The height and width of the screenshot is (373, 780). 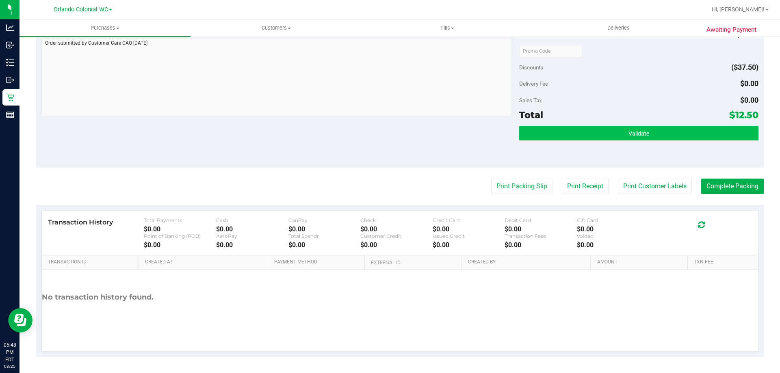 I want to click on a: Txn Fee, so click(x=721, y=262).